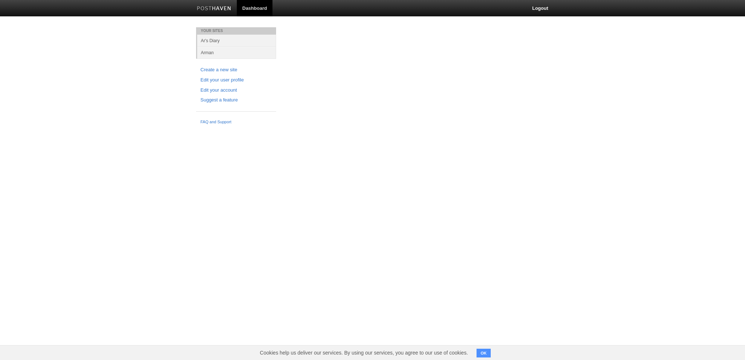  What do you see at coordinates (236, 31) in the screenshot?
I see `li: Your Sites` at bounding box center [236, 31].